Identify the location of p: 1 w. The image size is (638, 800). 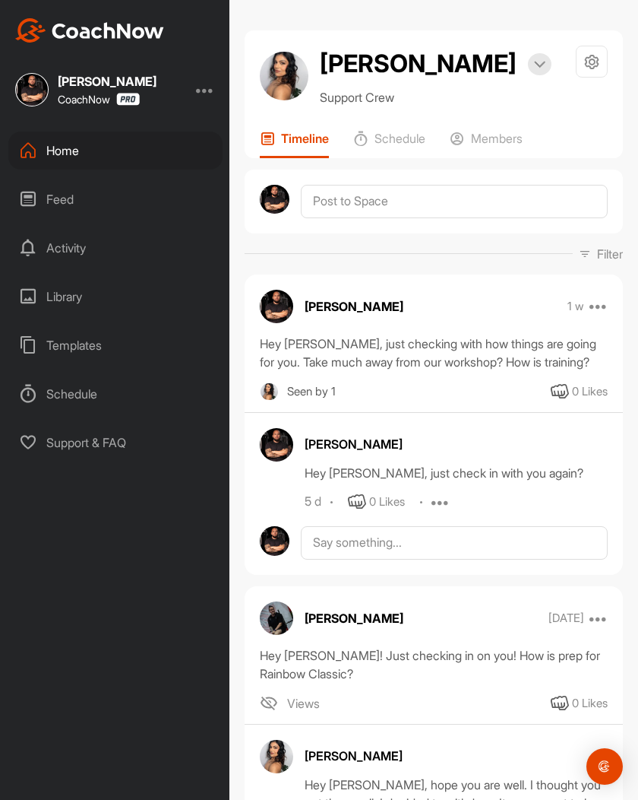
(576, 306).